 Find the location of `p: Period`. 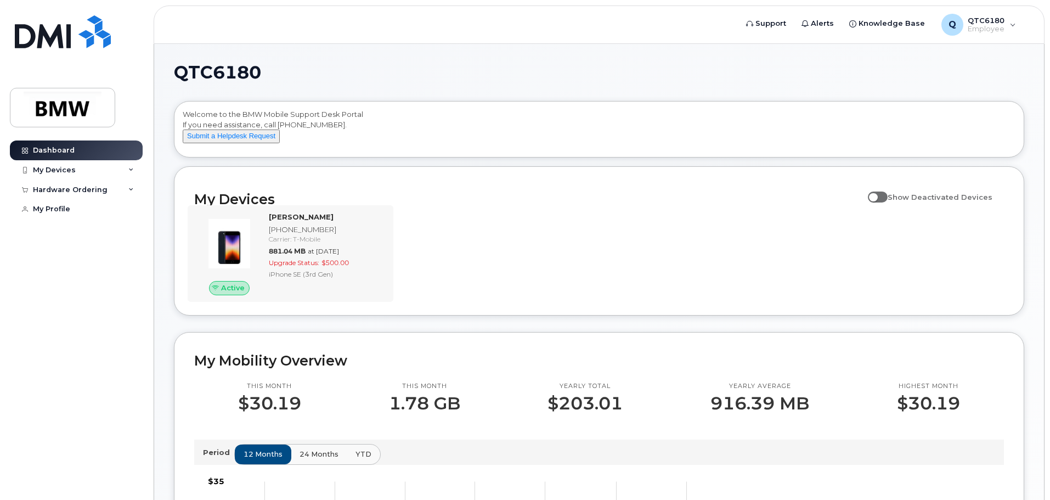

p: Period is located at coordinates (218, 452).